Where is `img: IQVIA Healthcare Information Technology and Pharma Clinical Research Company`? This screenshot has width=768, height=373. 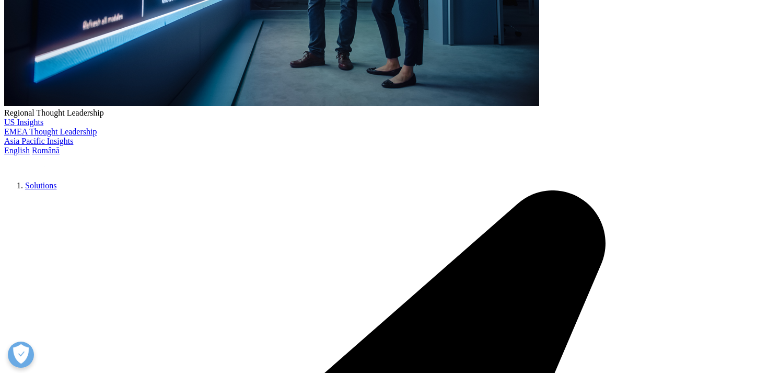 img: IQVIA Healthcare Information Technology and Pharma Clinical Research Company is located at coordinates (46, 163).